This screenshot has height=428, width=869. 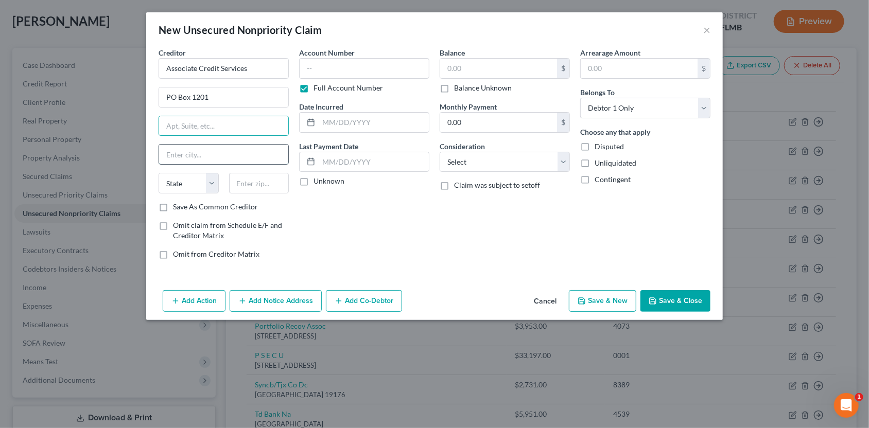 I want to click on button: Add Notice Address, so click(x=275, y=301).